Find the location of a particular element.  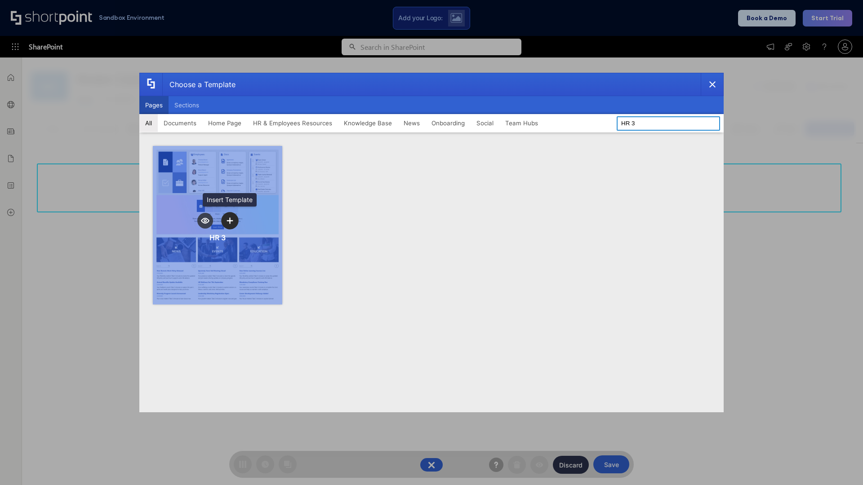

button: Team Hubs is located at coordinates (521, 123).